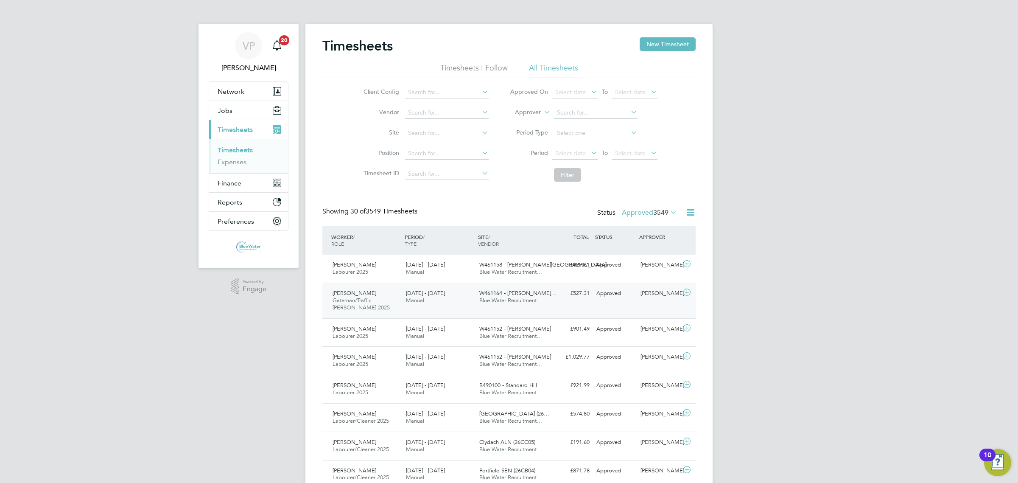 Image resolution: width=1018 pixels, height=483 pixels. I want to click on div: 10, so click(988, 460).